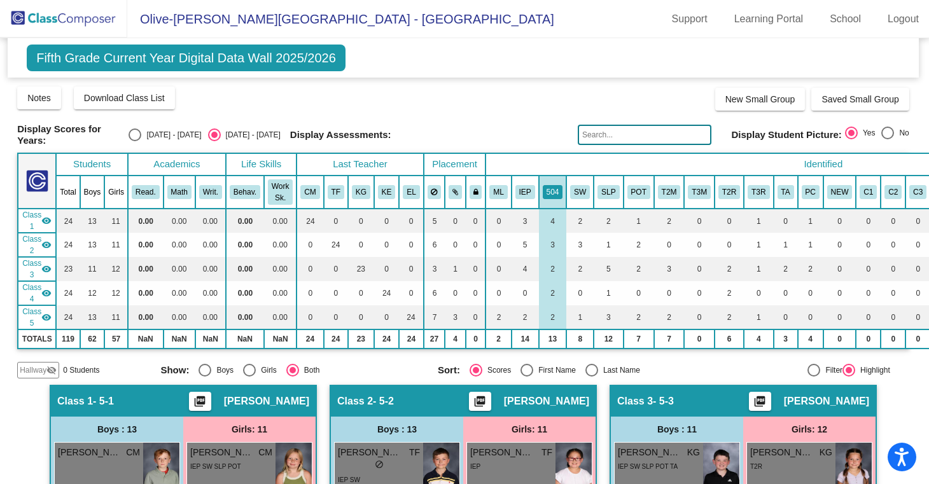 This screenshot has height=484, width=929. What do you see at coordinates (480, 404) in the screenshot?
I see `mat-icon: picture_as_pdf` at bounding box center [480, 404].